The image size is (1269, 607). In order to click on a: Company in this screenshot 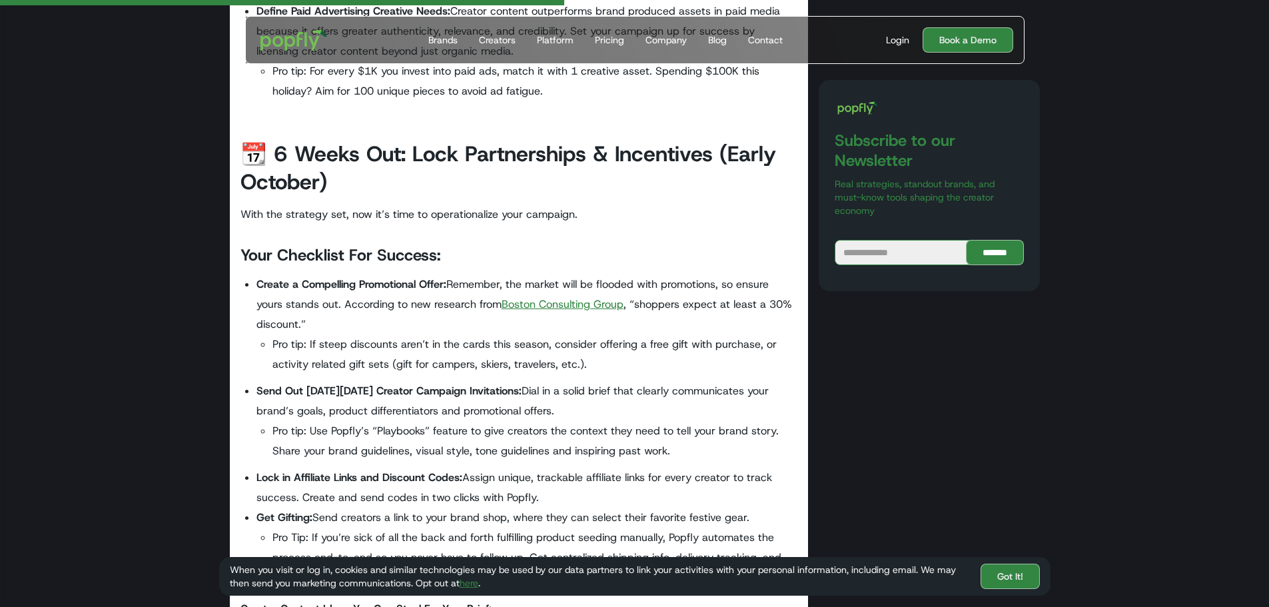, I will do `click(666, 40)`.